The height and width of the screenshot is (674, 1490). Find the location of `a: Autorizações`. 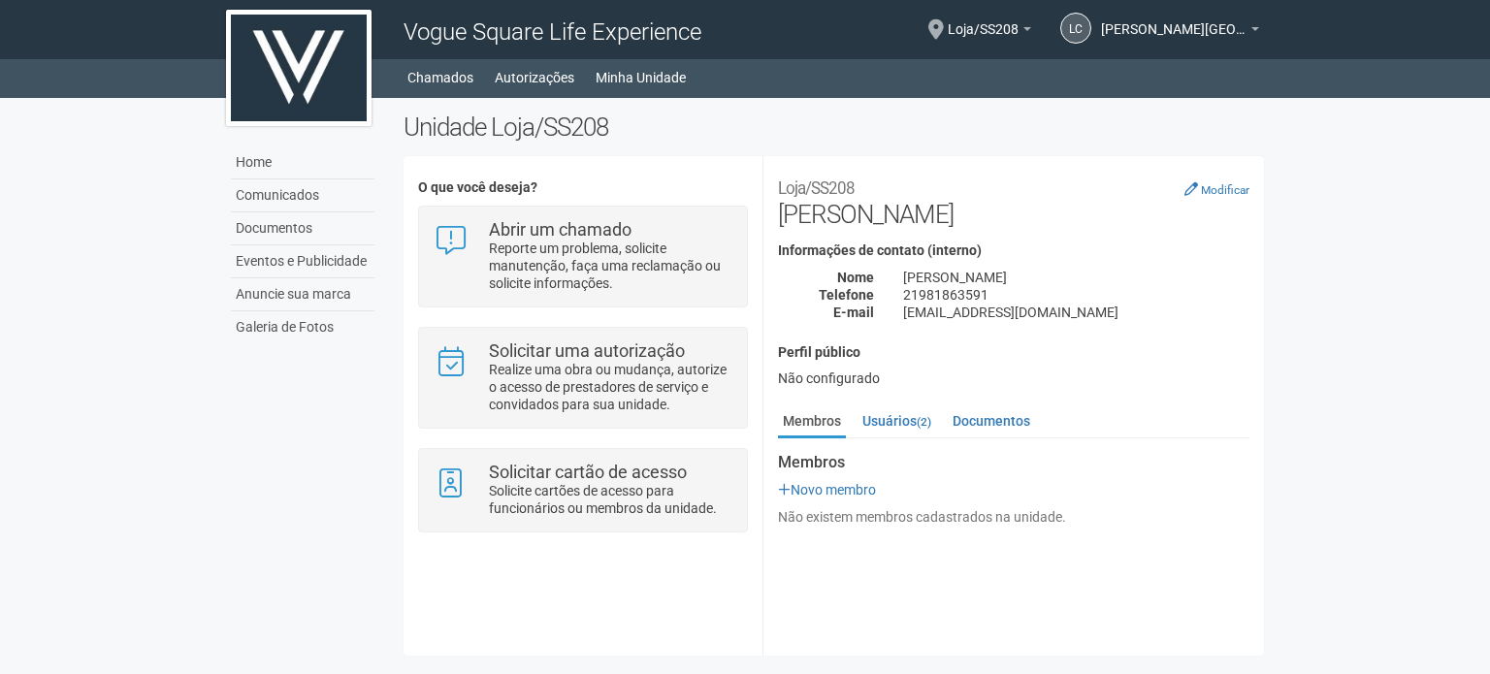

a: Autorizações is located at coordinates (535, 78).